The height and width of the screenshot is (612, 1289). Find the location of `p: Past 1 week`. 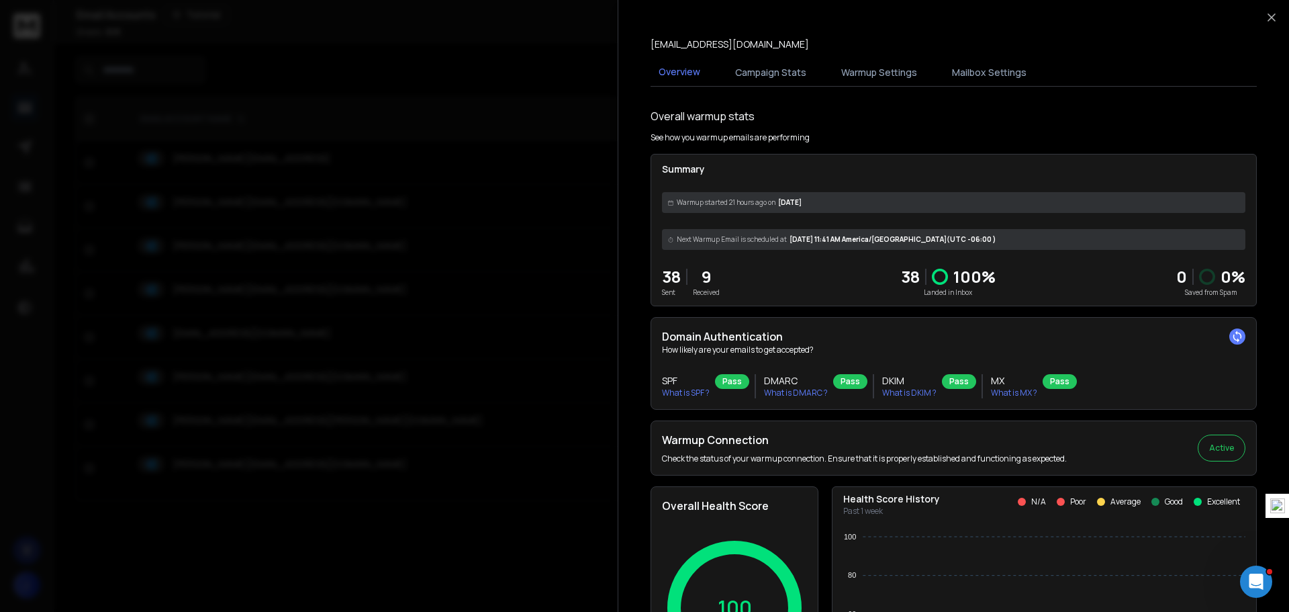

p: Past 1 week is located at coordinates (892, 511).